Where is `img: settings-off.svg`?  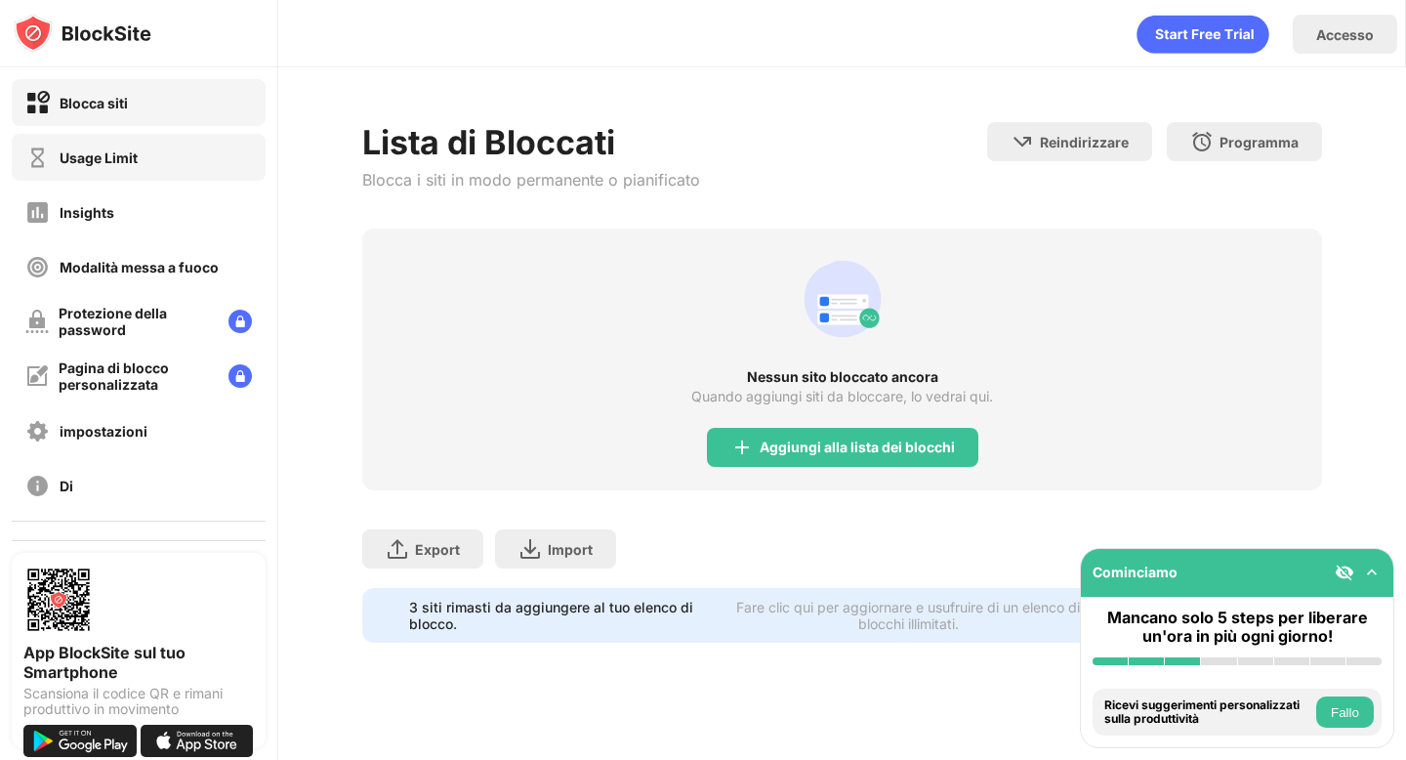
img: settings-off.svg is located at coordinates (37, 431).